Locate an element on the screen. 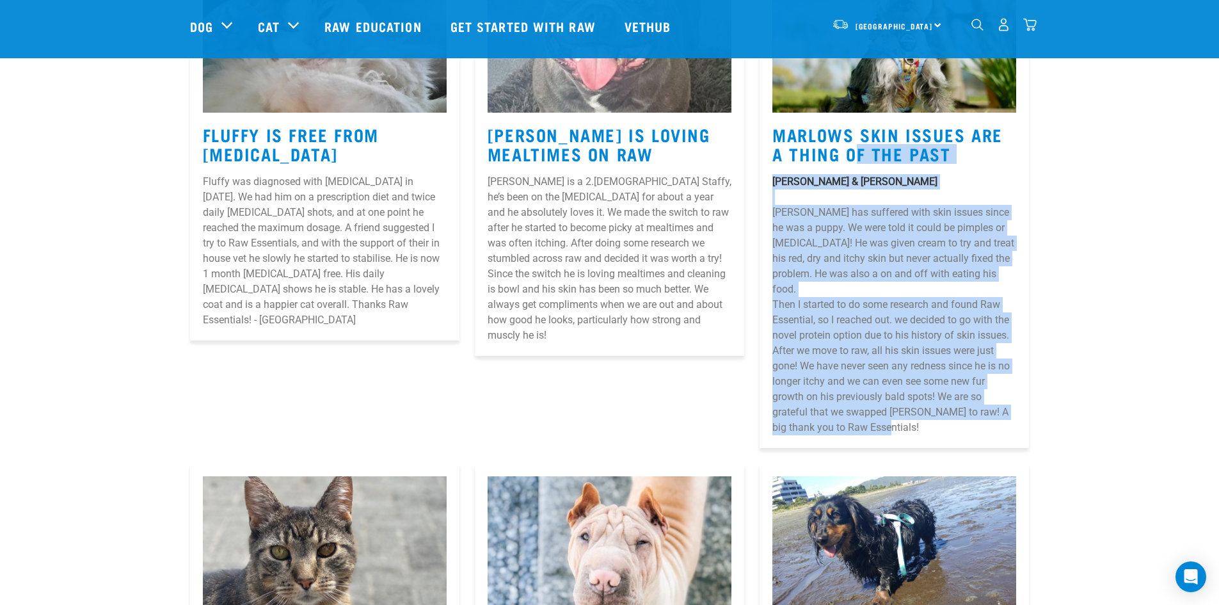  p: Then I started to do some research and found Raw Essential, so I reached out. we decided to go wi... is located at coordinates (894, 366).